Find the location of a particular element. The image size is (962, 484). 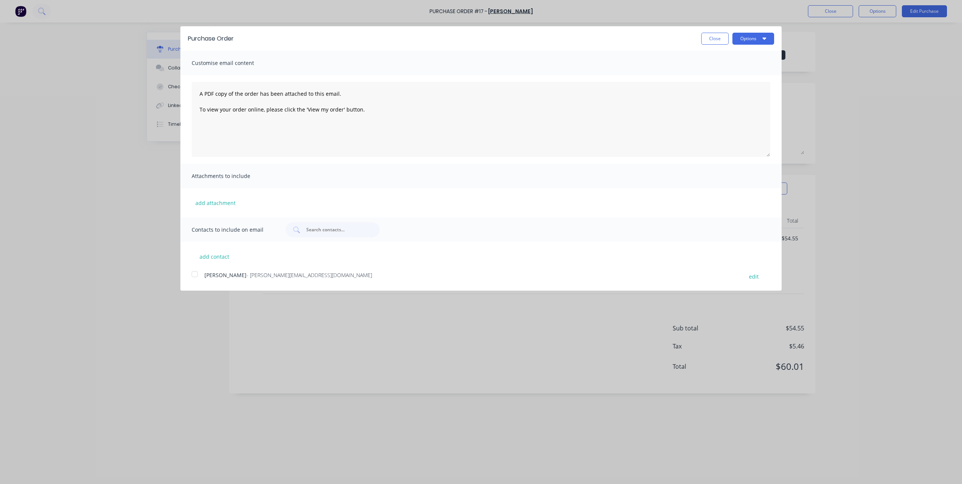

textarea: A PDF copy of the order has been attached to this email. To view your order online, please click ... is located at coordinates (481, 120).